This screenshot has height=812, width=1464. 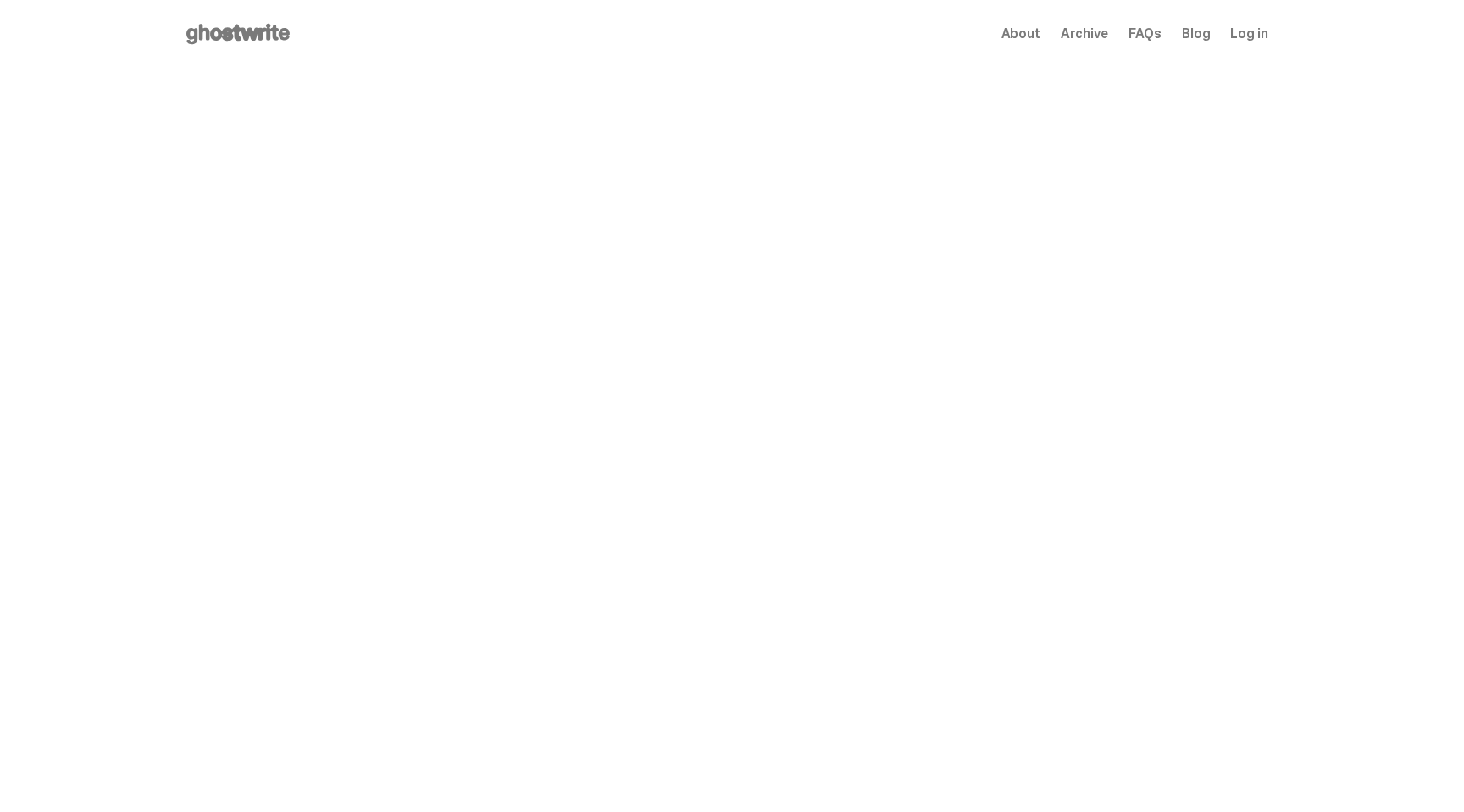 I want to click on a: About, so click(x=1021, y=34).